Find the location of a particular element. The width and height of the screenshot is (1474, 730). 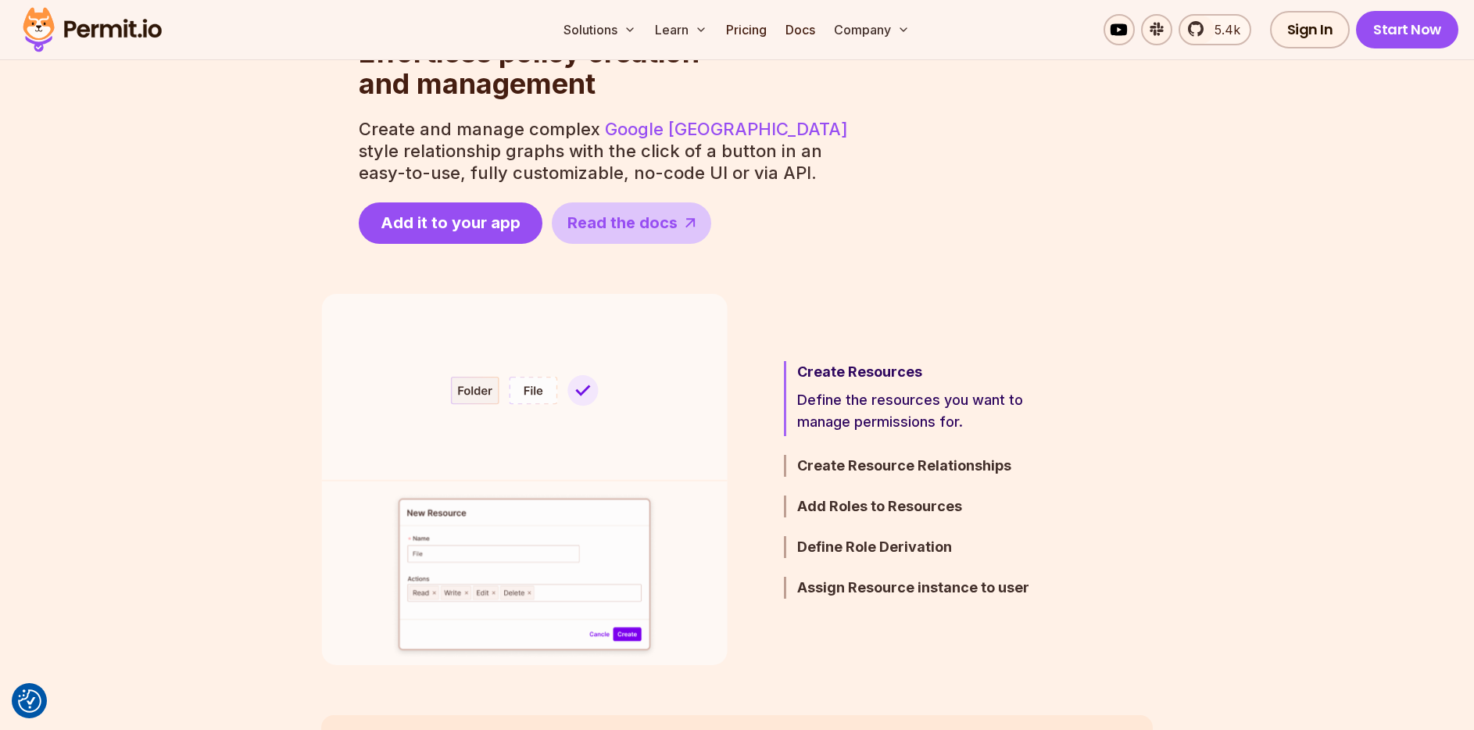

h2: and management is located at coordinates (529, 68).